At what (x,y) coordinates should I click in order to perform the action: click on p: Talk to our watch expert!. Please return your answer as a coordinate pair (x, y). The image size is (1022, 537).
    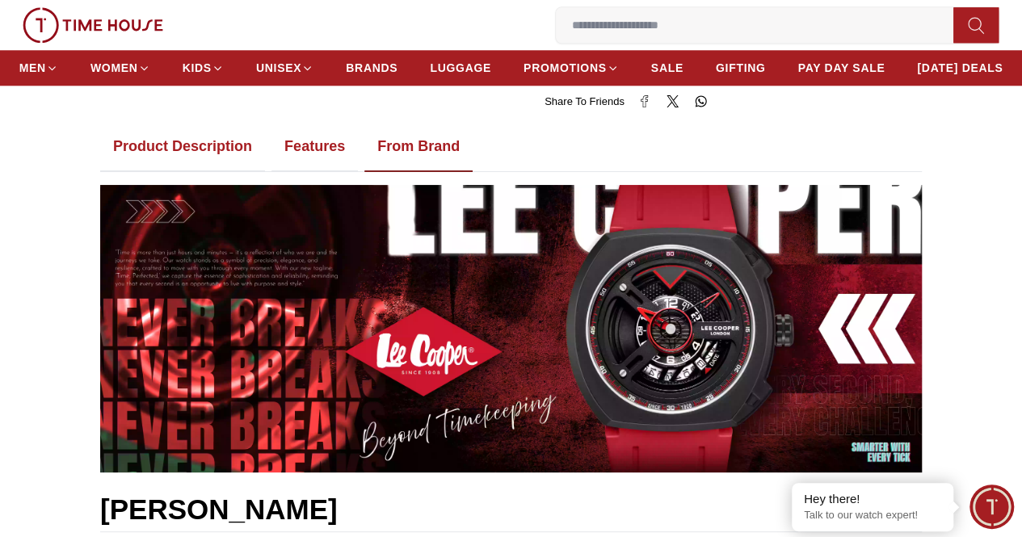
    Looking at the image, I should click on (873, 516).